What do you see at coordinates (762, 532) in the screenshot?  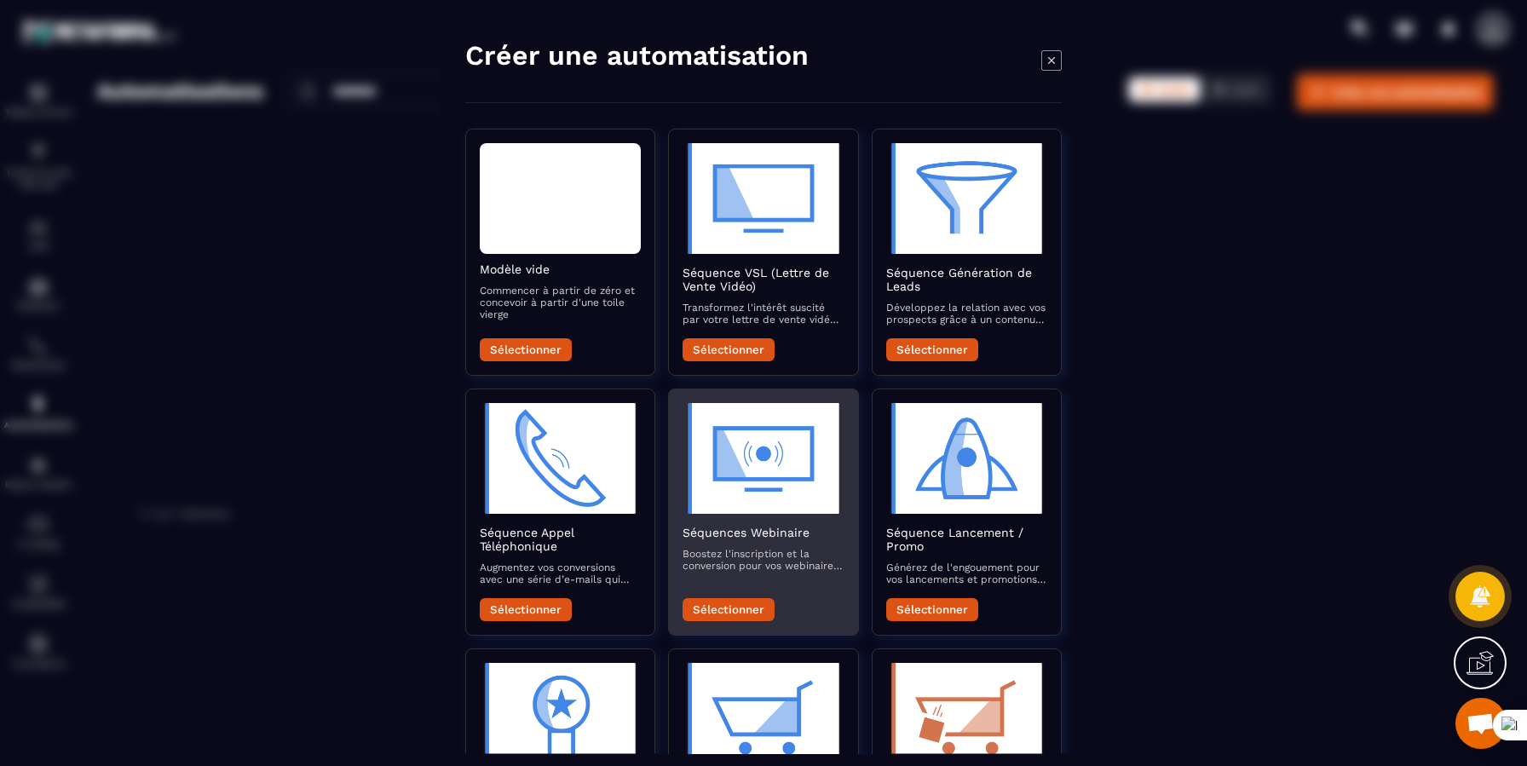 I see `h2: Séquences Webinaire` at bounding box center [762, 532].